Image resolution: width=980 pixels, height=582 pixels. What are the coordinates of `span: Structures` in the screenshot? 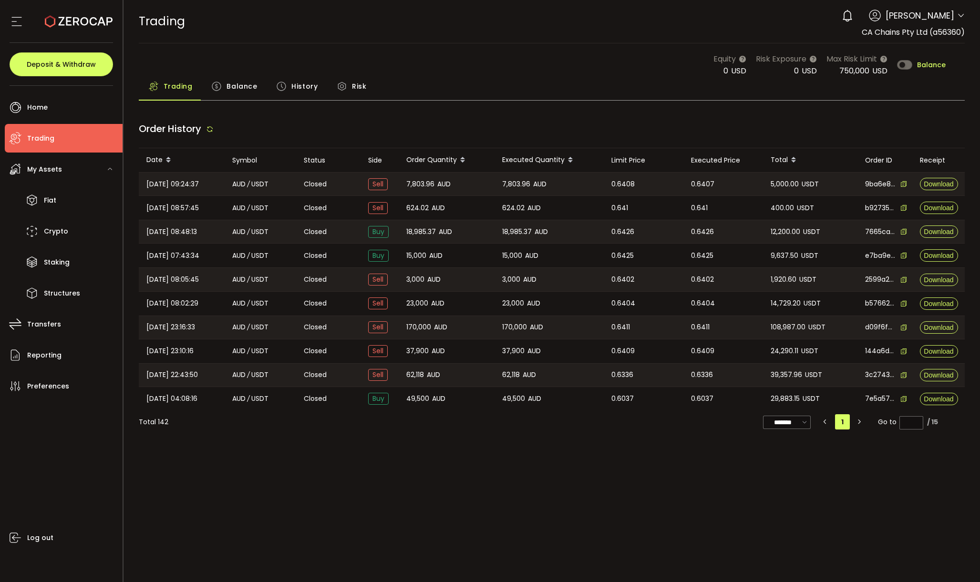 It's located at (62, 293).